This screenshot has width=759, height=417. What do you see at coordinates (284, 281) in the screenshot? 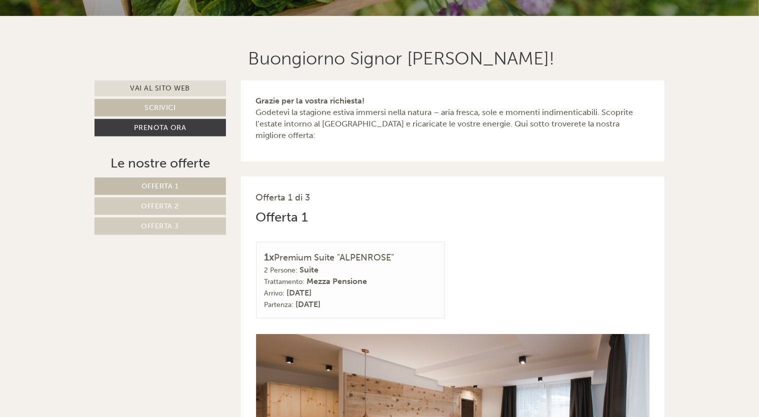
I see `small: Trattamento:` at bounding box center [284, 281].